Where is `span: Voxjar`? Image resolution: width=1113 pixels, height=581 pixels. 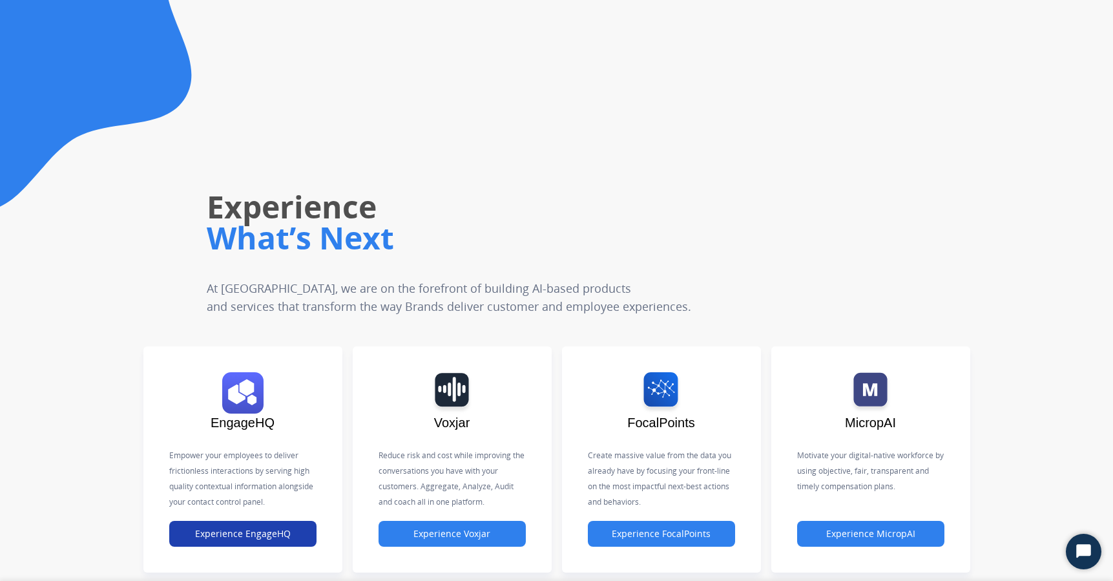
span: Voxjar is located at coordinates (452, 423).